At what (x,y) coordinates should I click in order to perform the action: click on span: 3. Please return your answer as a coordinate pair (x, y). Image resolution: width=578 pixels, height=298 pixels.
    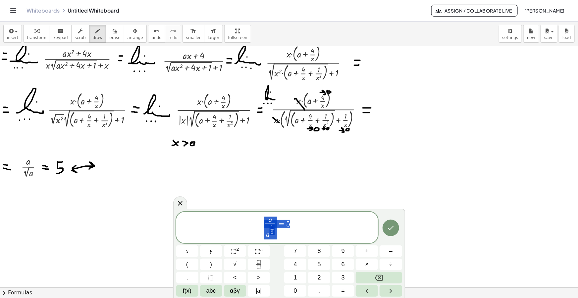
    Looking at the image, I should click on (343, 278).